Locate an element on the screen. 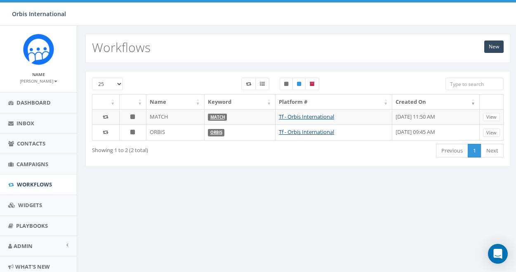 The image size is (516, 272). span: Dashboard is located at coordinates (33, 102).